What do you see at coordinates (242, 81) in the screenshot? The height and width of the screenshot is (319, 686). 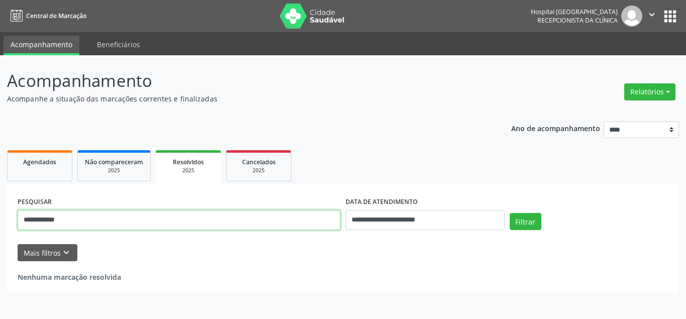 I see `p: Acompanhamento` at bounding box center [242, 81].